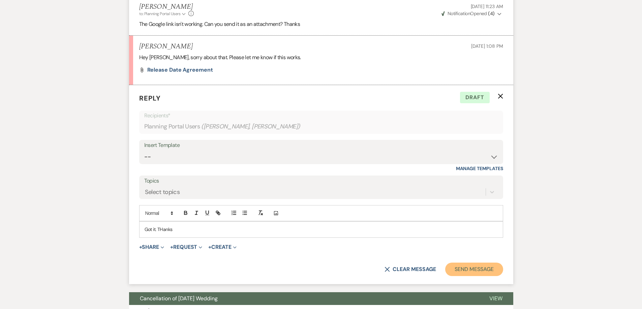 This screenshot has width=642, height=309. What do you see at coordinates (160, 14) in the screenshot?
I see `span: to: Planning Portal Users` at bounding box center [160, 14].